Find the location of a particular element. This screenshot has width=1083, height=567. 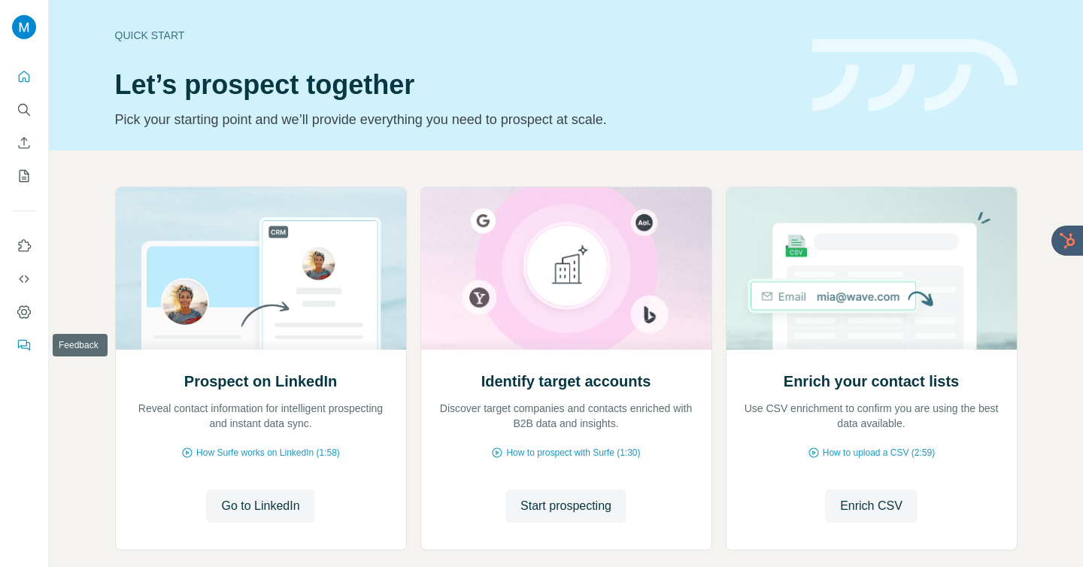

button: Use Surfe API is located at coordinates (24, 279).